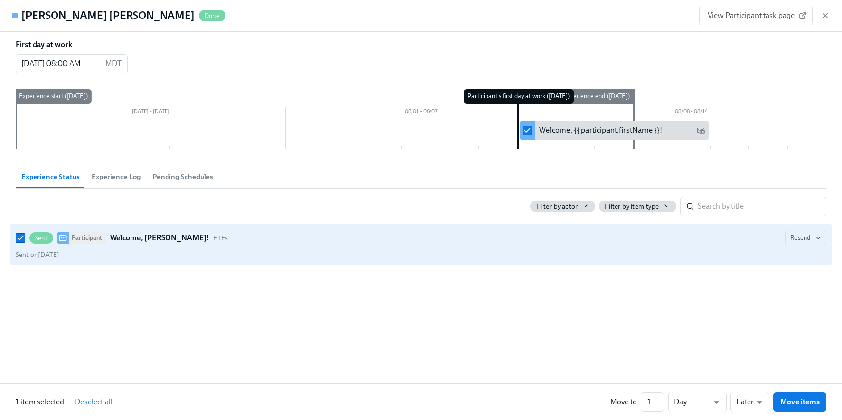 Image resolution: width=842 pixels, height=420 pixels. I want to click on span: Filter by actor, so click(557, 206).